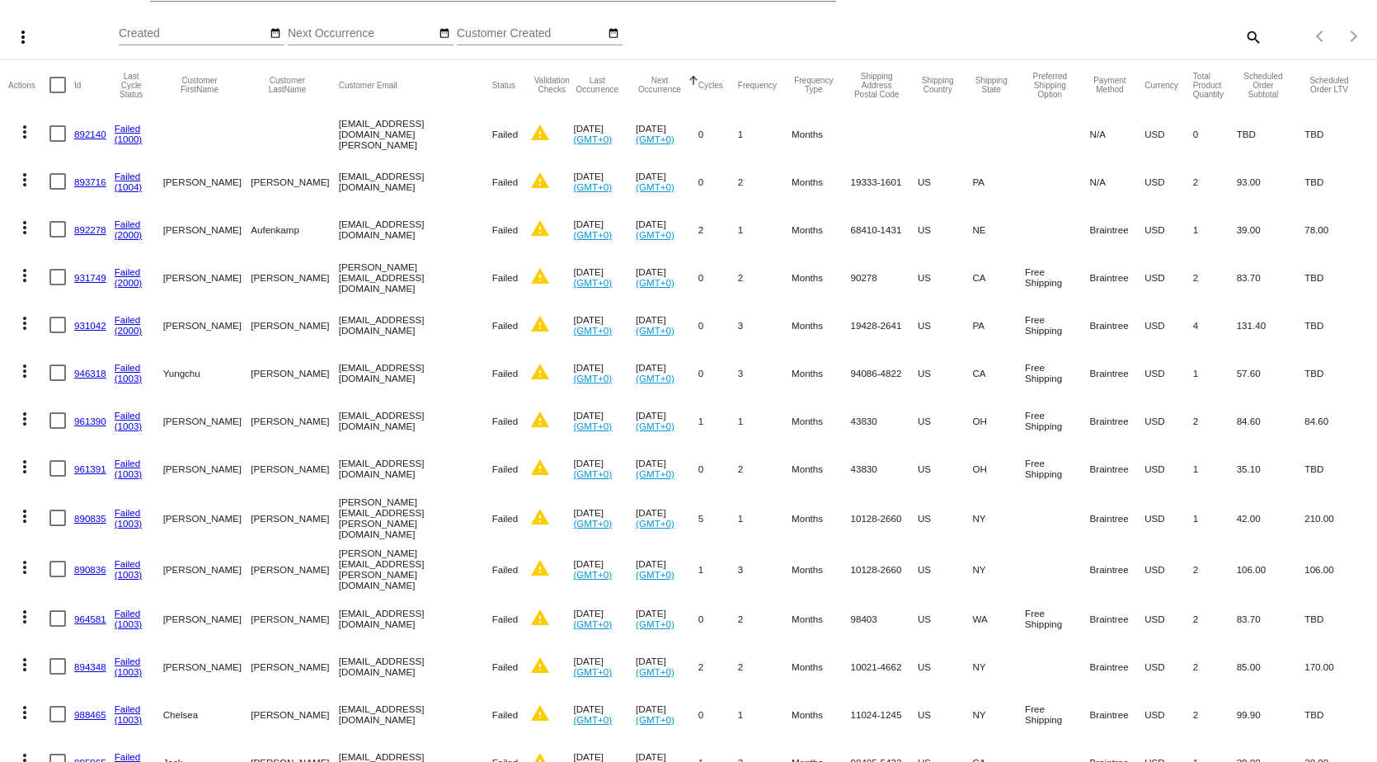 This screenshot has width=1377, height=762. I want to click on mat-cell: 170.00, so click(1337, 666).